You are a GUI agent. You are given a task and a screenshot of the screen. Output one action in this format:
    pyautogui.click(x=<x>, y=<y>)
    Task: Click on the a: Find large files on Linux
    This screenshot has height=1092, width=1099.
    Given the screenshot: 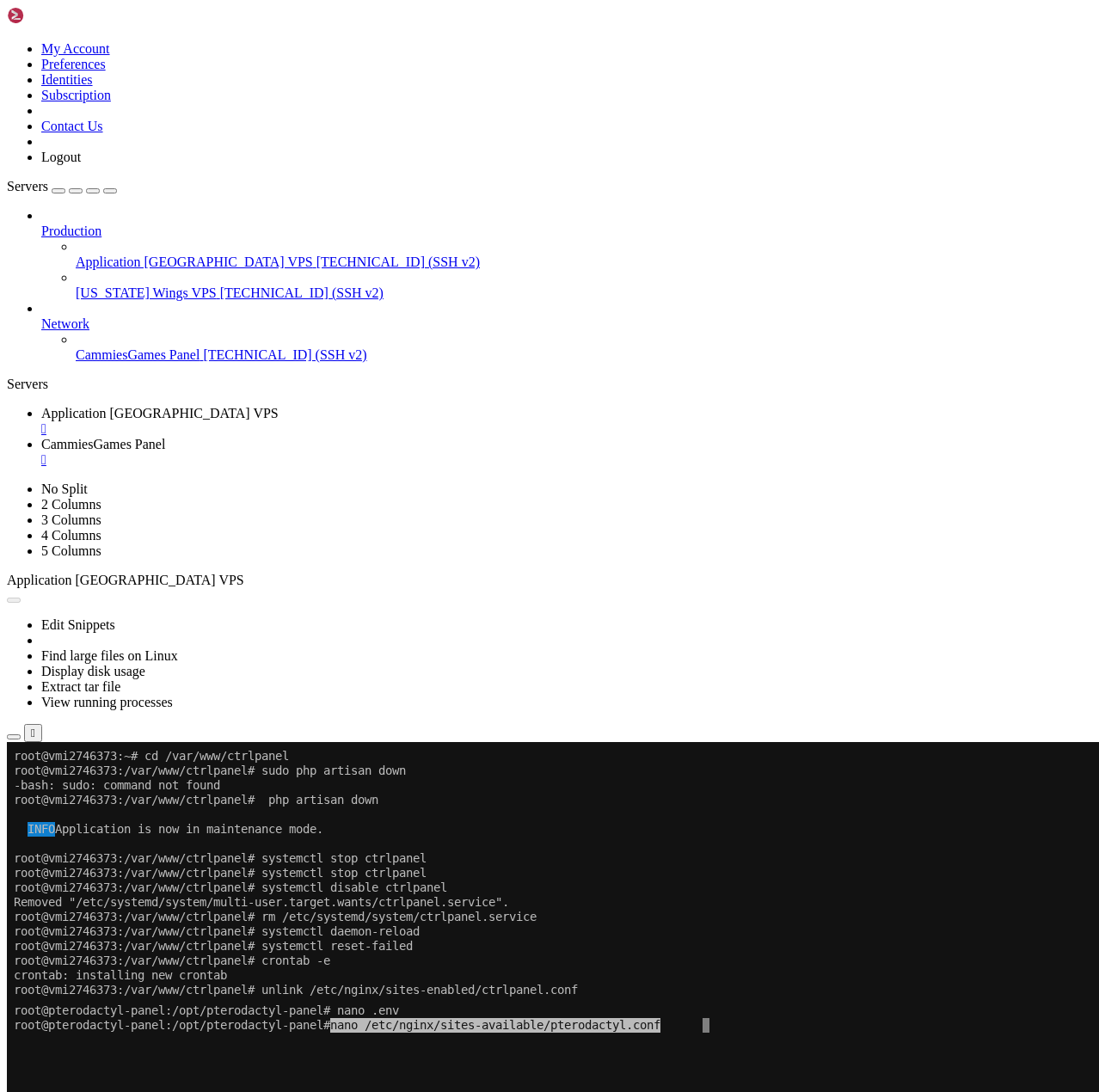 What is the action you would take?
    pyautogui.click(x=109, y=656)
    